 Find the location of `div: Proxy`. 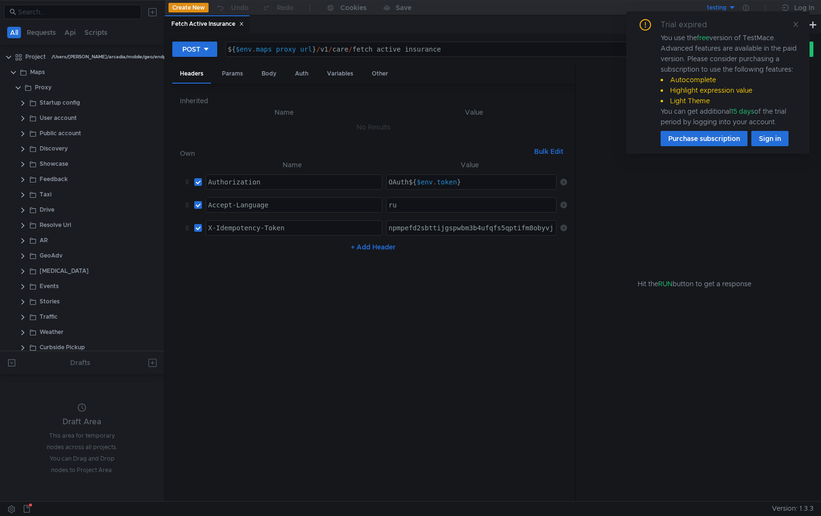

div: Proxy is located at coordinates (43, 87).